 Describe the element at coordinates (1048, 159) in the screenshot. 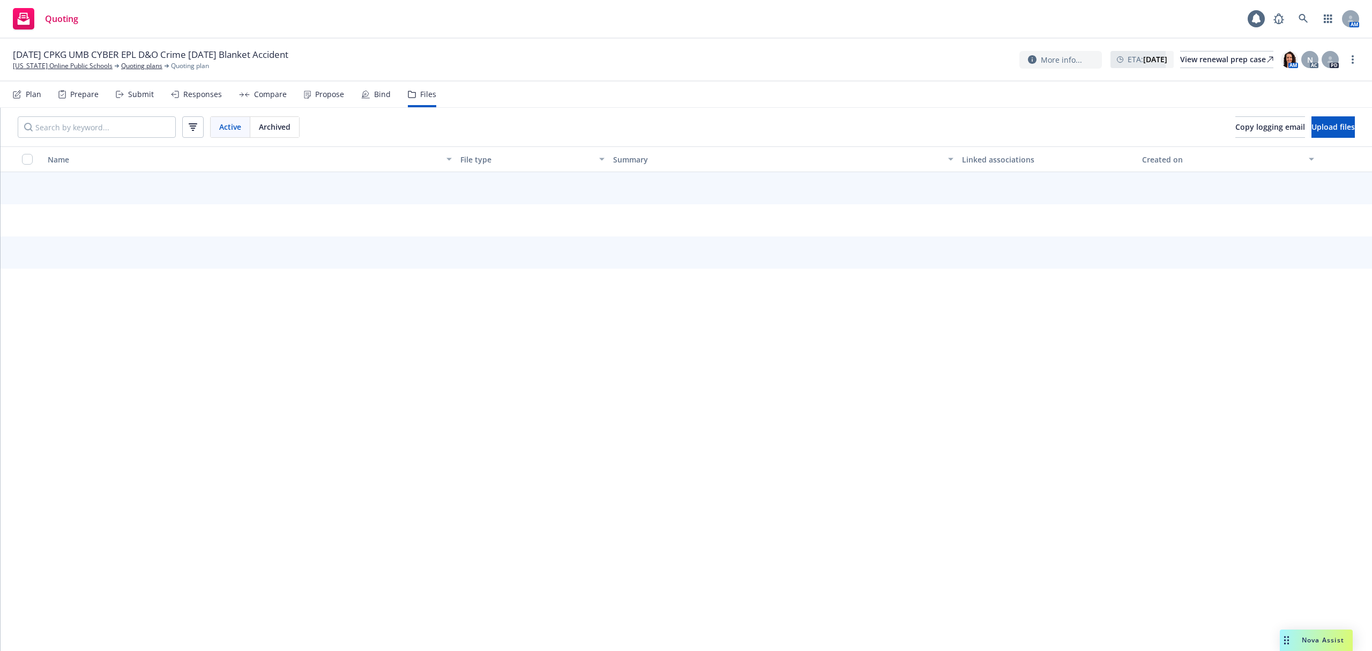

I see `button: Linked associations` at that location.